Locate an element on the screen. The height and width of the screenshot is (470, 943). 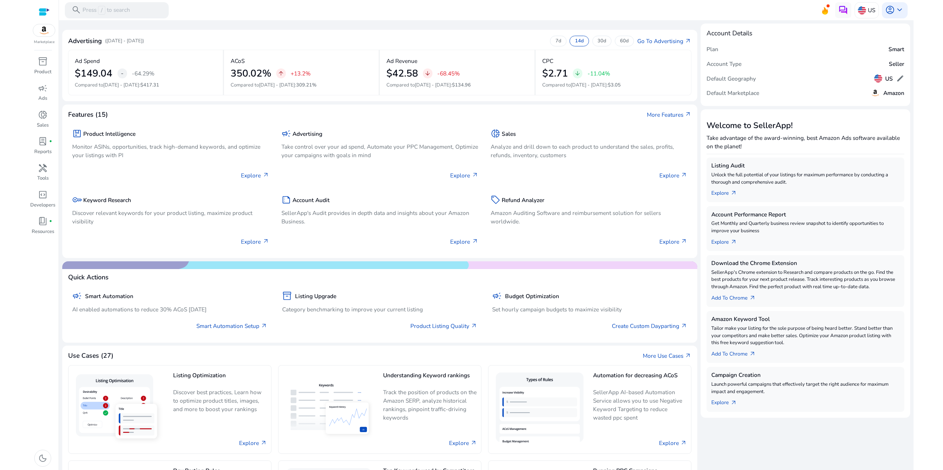
span: arrow_upward is located at coordinates (281, 74).